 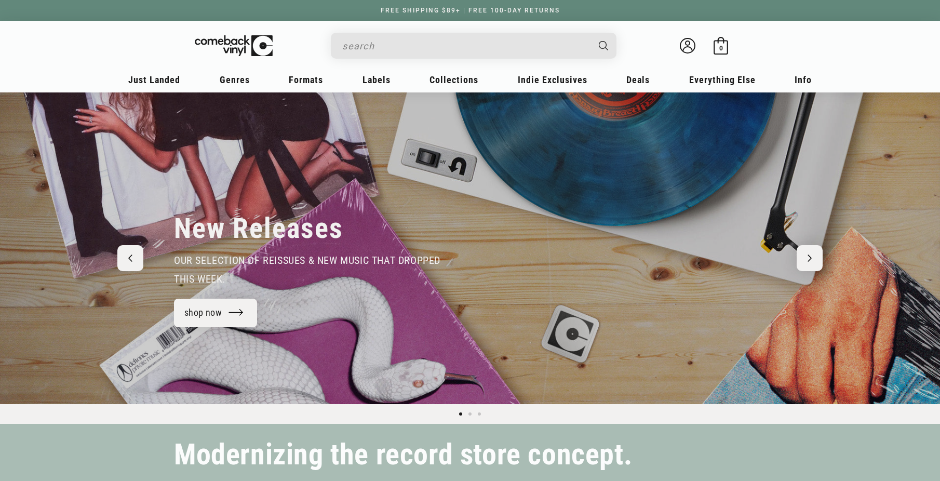 What do you see at coordinates (130, 258) in the screenshot?
I see `button: Previous slide` at bounding box center [130, 258].